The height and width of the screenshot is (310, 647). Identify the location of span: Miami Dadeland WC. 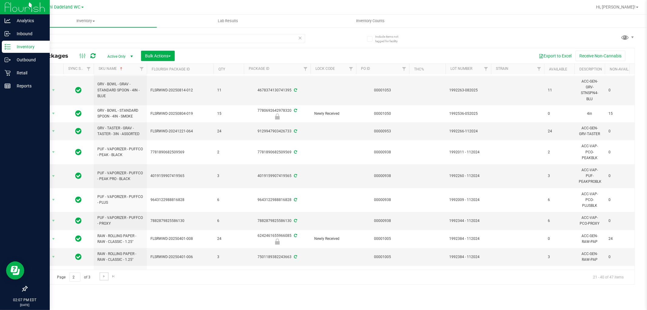
(60, 7).